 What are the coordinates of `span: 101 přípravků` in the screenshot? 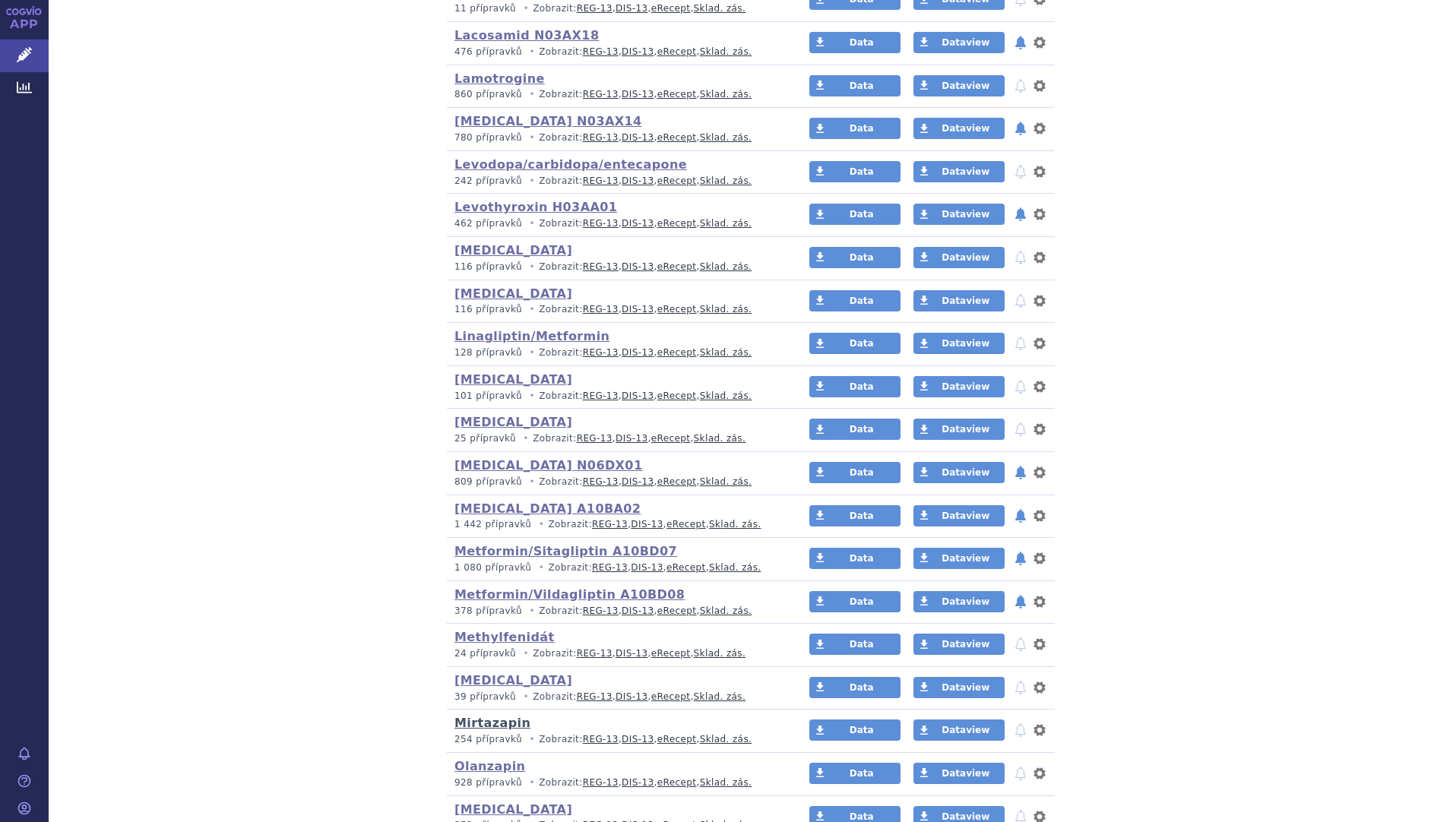 It's located at (488, 396).